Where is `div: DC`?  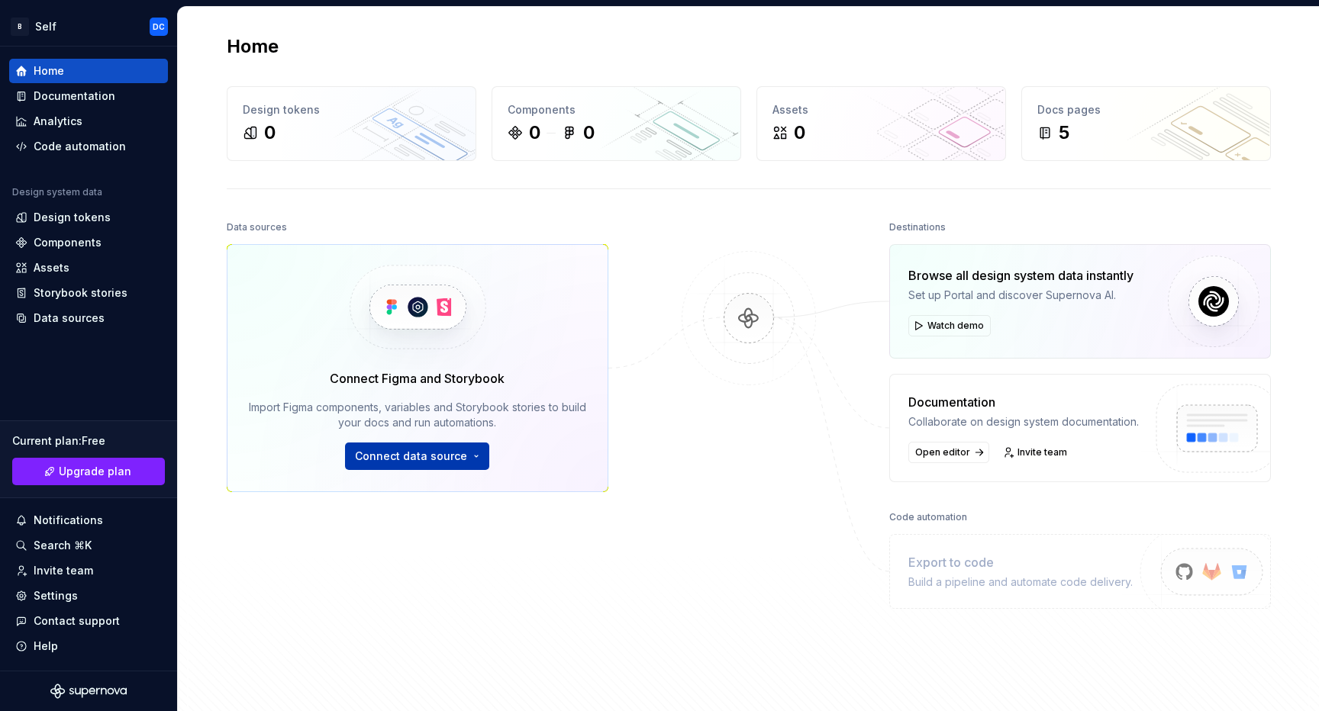 div: DC is located at coordinates (159, 27).